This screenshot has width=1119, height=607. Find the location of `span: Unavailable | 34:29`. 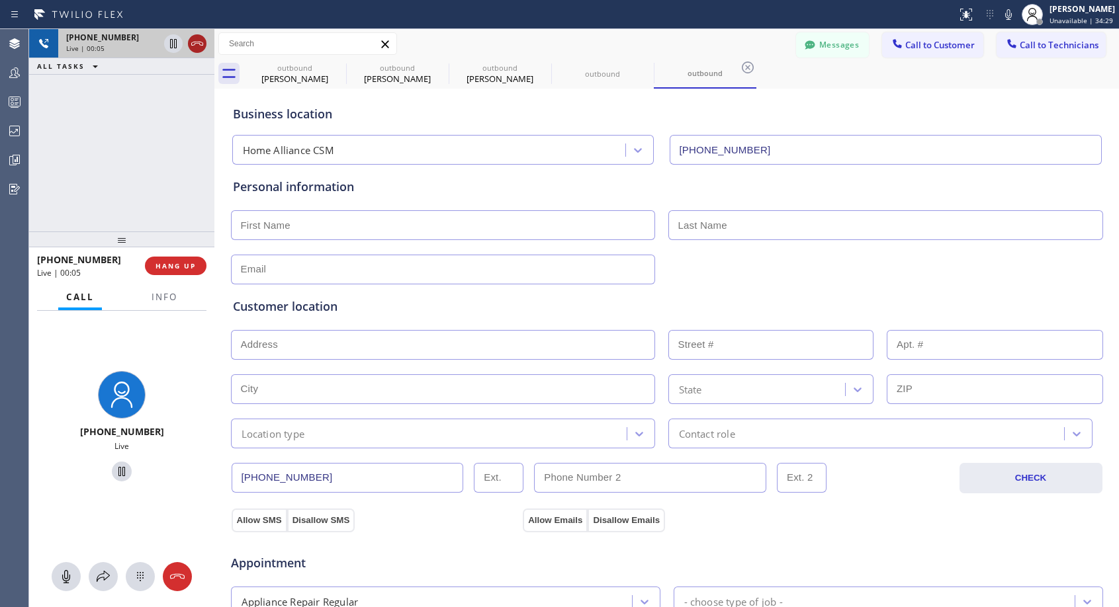

span: Unavailable | 34:29 is located at coordinates (1081, 21).